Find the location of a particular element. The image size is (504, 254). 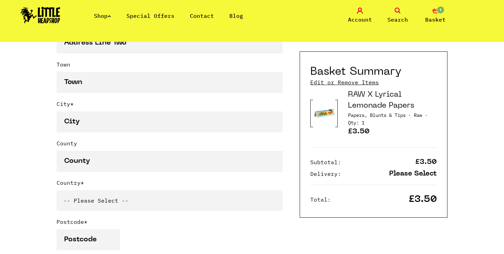

p: Total: is located at coordinates (320, 199).